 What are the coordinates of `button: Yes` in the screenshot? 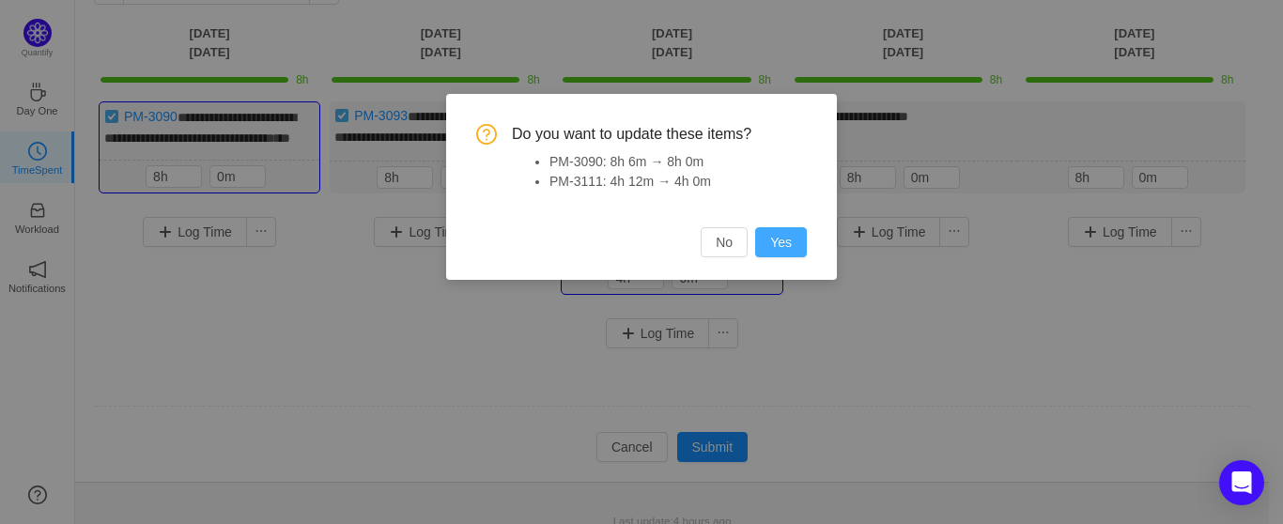 It's located at (780, 242).